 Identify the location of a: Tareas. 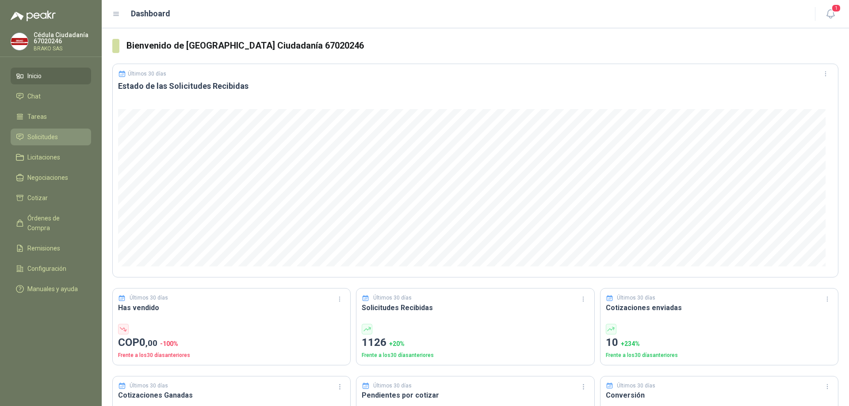
(51, 117).